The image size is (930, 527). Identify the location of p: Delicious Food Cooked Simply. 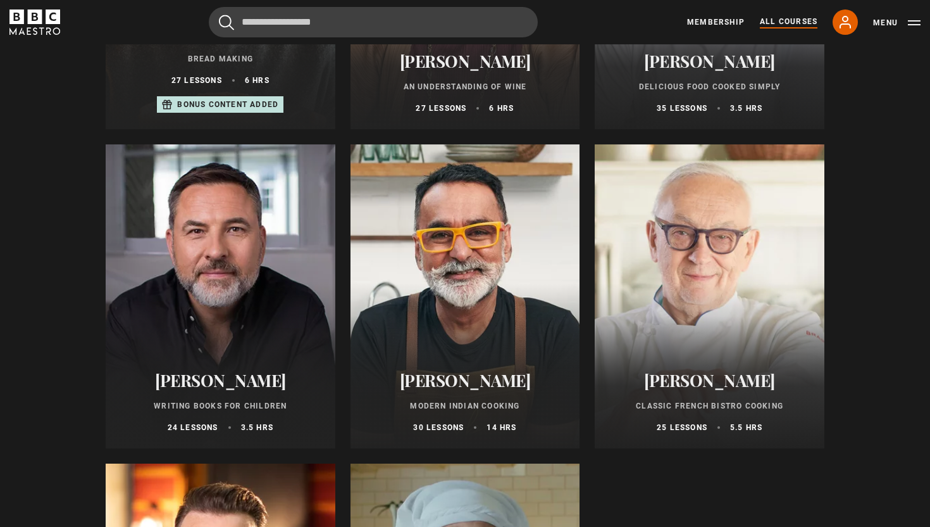
(710, 87).